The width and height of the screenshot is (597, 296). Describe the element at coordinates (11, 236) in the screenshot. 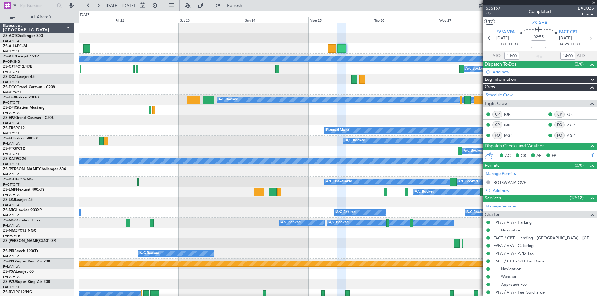

I see `a: FAPM/PZB` at that location.